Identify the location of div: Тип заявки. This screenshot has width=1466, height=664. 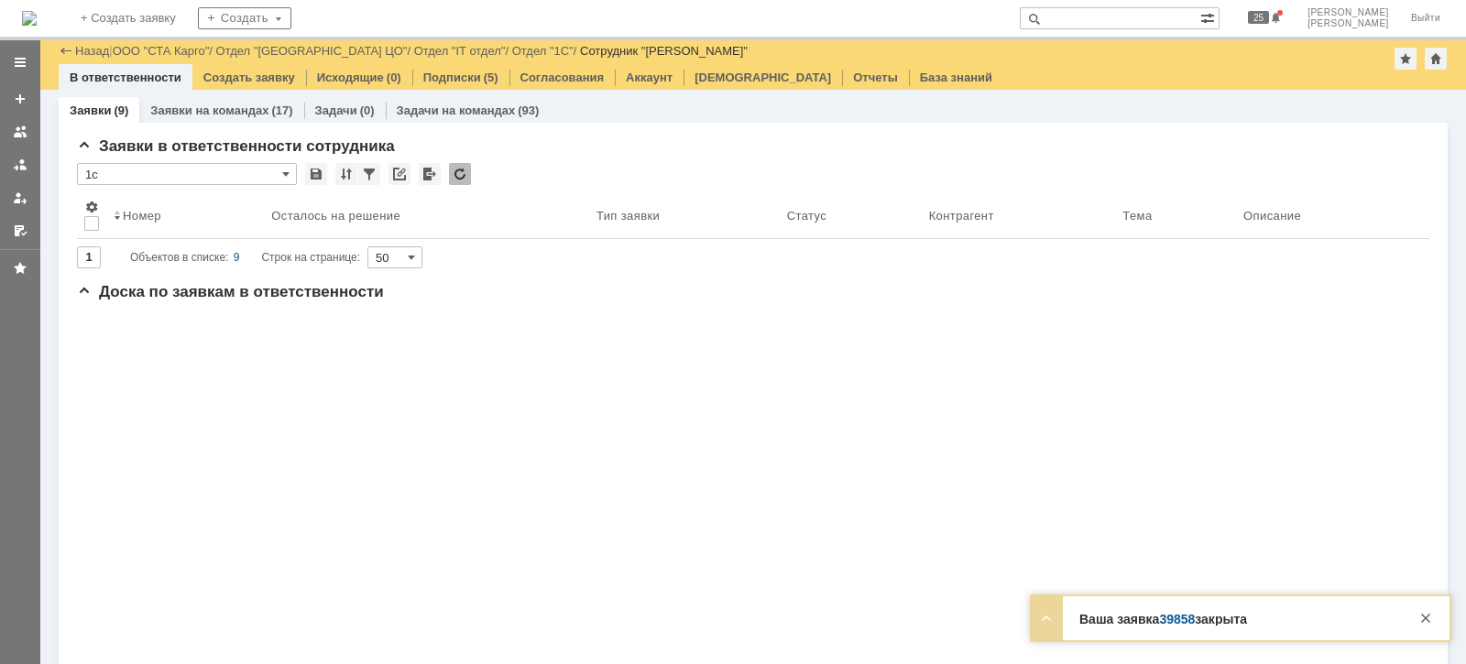
(627, 215).